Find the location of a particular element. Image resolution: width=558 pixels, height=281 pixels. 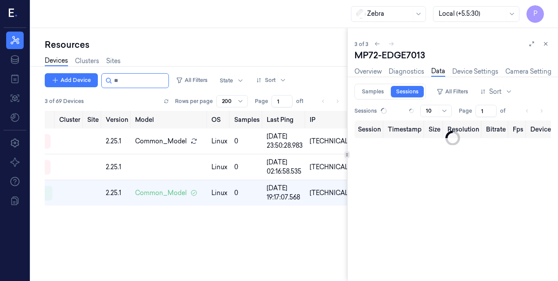

span: of 1 is located at coordinates (303, 101).